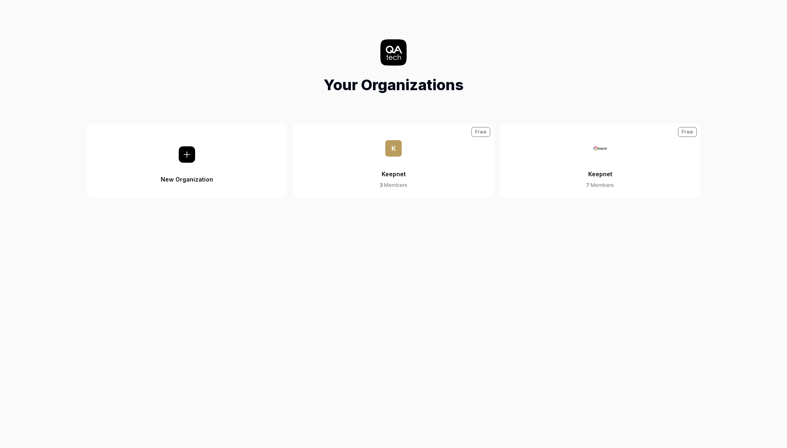  Describe the element at coordinates (393, 160) in the screenshot. I see `a: KKeepnet3 MembersFree` at that location.